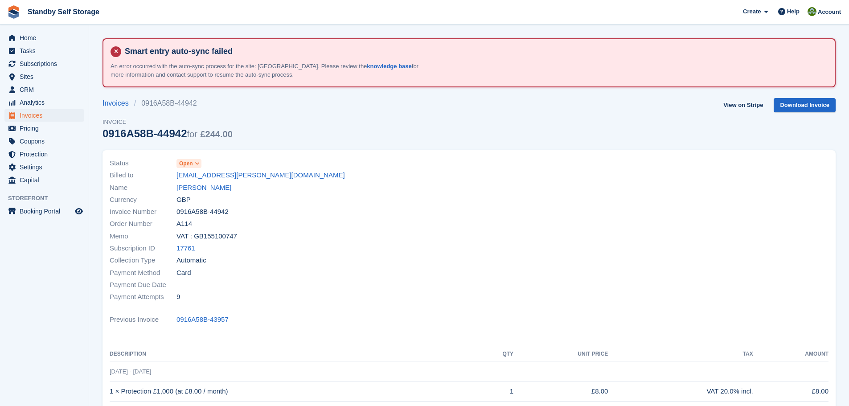 The width and height of the screenshot is (849, 406). What do you see at coordinates (474, 51) in the screenshot?
I see `h4: Smart entry auto-sync failed` at bounding box center [474, 51].